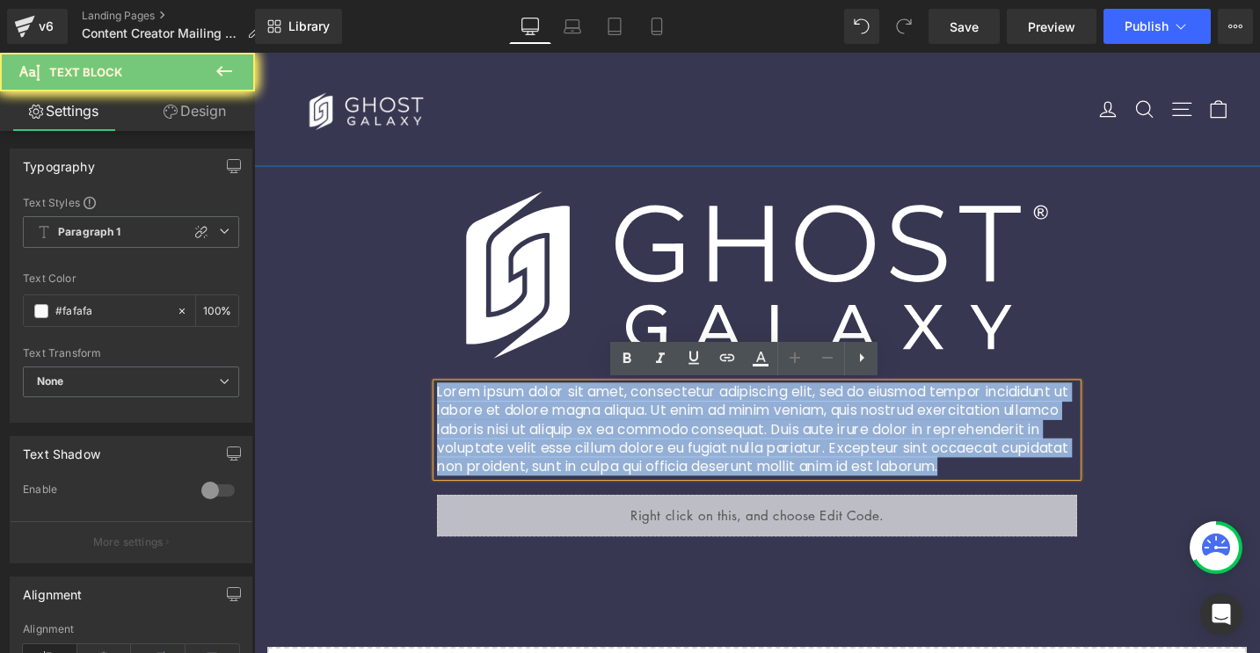 This screenshot has height=653, width=1260. What do you see at coordinates (131, 542) in the screenshot?
I see `button: More settings` at bounding box center [131, 542].